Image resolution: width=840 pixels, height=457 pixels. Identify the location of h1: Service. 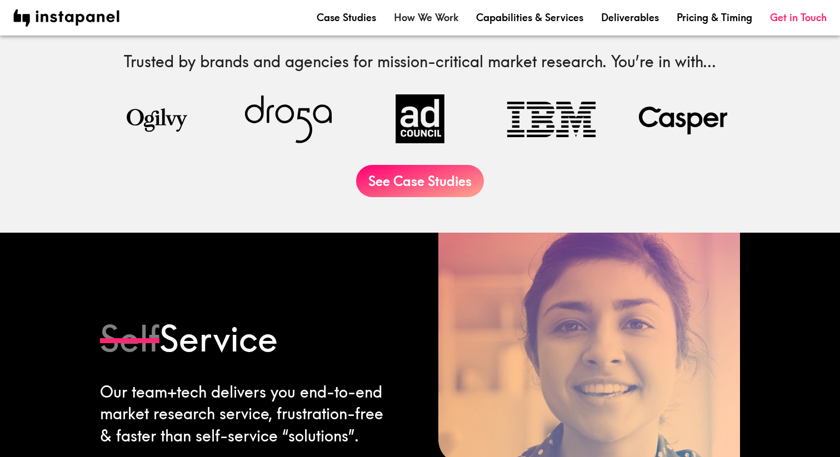
(247, 339).